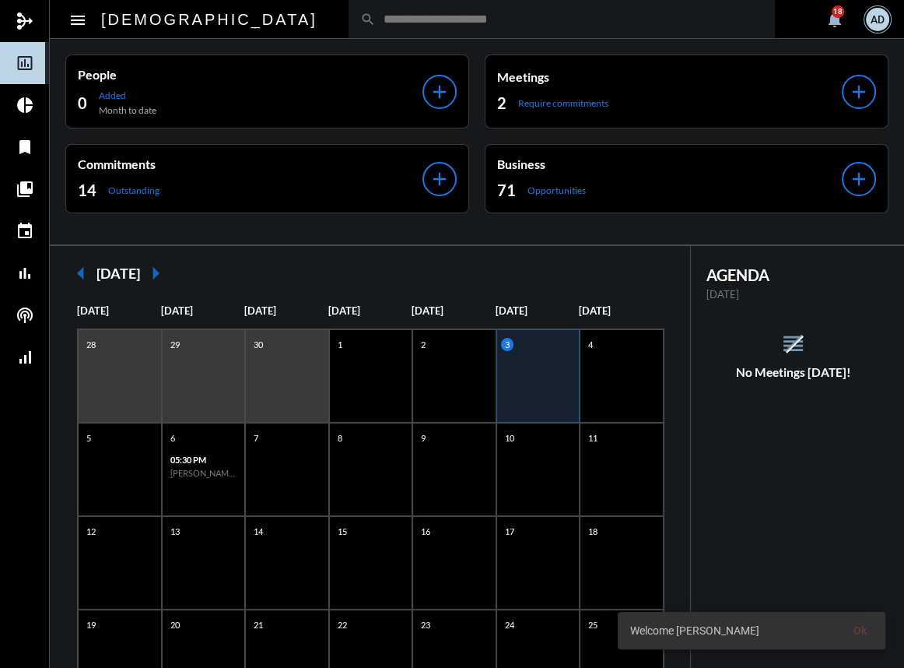 This screenshot has width=904, height=668. I want to click on p: 05:30 PM, so click(204, 459).